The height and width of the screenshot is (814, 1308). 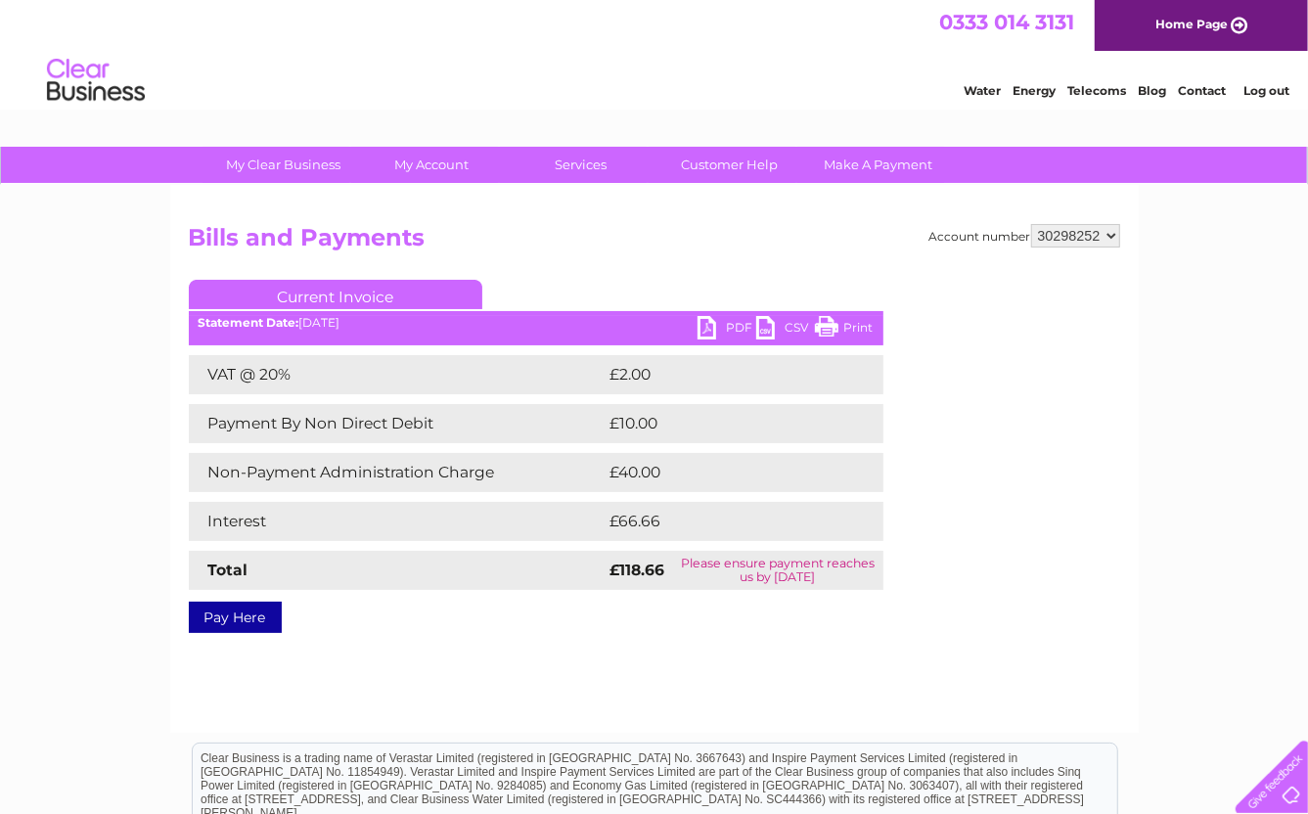 What do you see at coordinates (397, 375) in the screenshot?
I see `td: VAT @ 20%` at bounding box center [397, 375].